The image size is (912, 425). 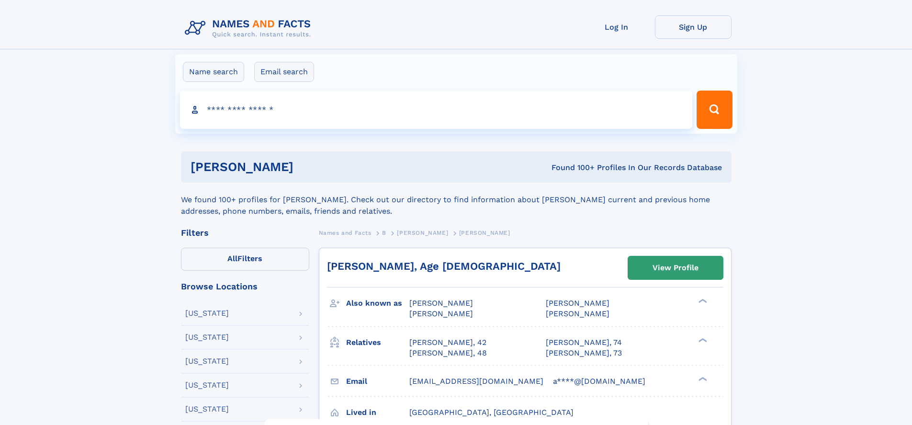 I want to click on img: Logo Names and Facts, so click(x=250, y=28).